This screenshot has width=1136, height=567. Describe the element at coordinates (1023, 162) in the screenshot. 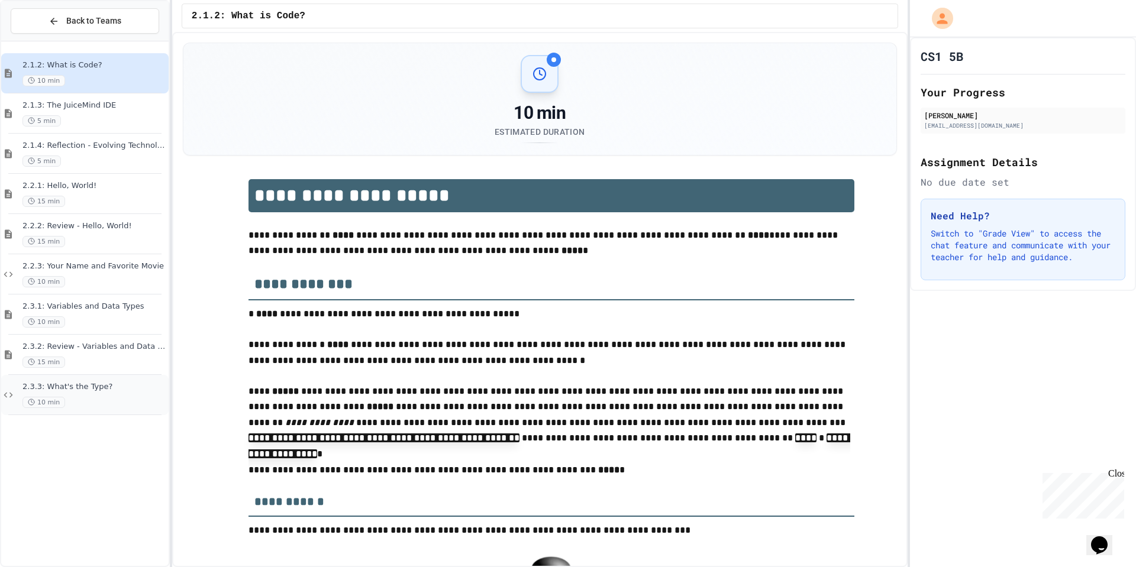

I see `h2: Assignment Details` at that location.